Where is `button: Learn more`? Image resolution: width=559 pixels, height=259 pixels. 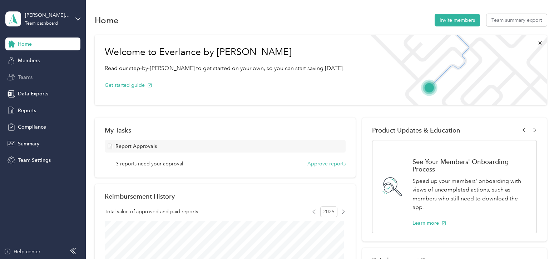 button: Learn more is located at coordinates (429, 223).